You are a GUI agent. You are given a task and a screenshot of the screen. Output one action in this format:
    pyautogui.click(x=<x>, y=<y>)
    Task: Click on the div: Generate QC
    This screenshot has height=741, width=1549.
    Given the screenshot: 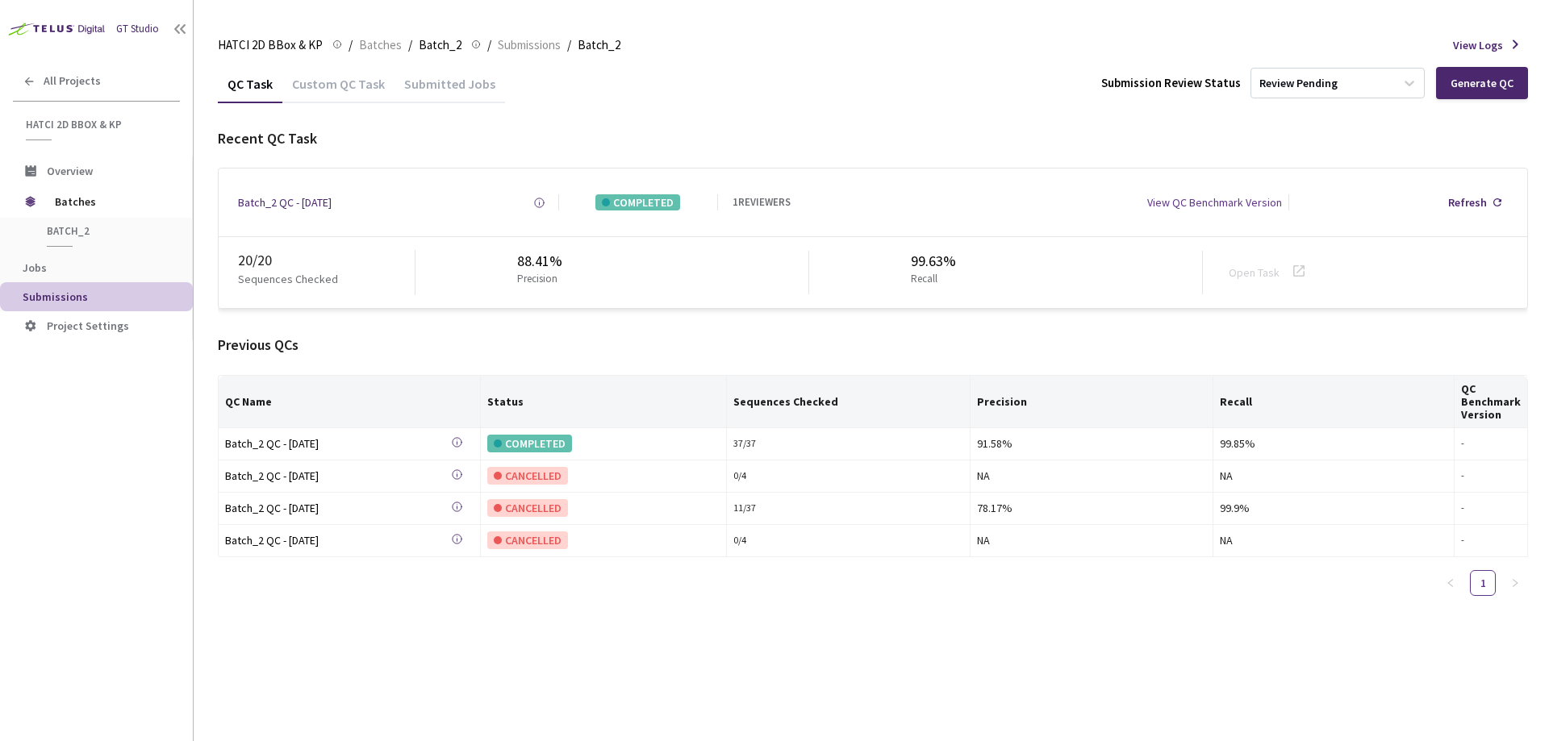 What is the action you would take?
    pyautogui.click(x=1482, y=83)
    